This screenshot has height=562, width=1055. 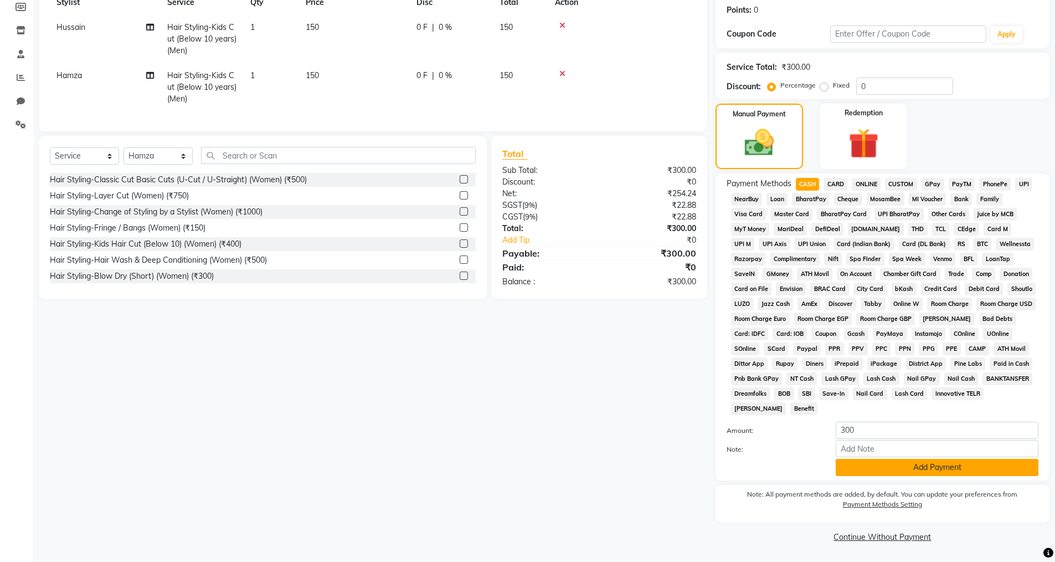 What do you see at coordinates (119, 195) in the screenshot?
I see `div: Hair Styling-Layer Cut (Women) (₹750)` at bounding box center [119, 195].